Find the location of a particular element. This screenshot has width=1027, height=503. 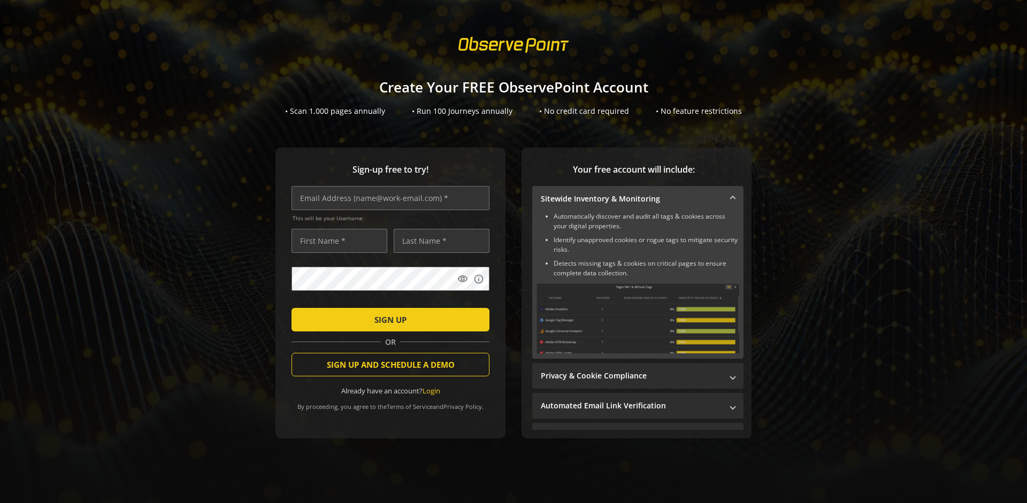

div: • Scan 1,000 pages annually is located at coordinates (335, 111).